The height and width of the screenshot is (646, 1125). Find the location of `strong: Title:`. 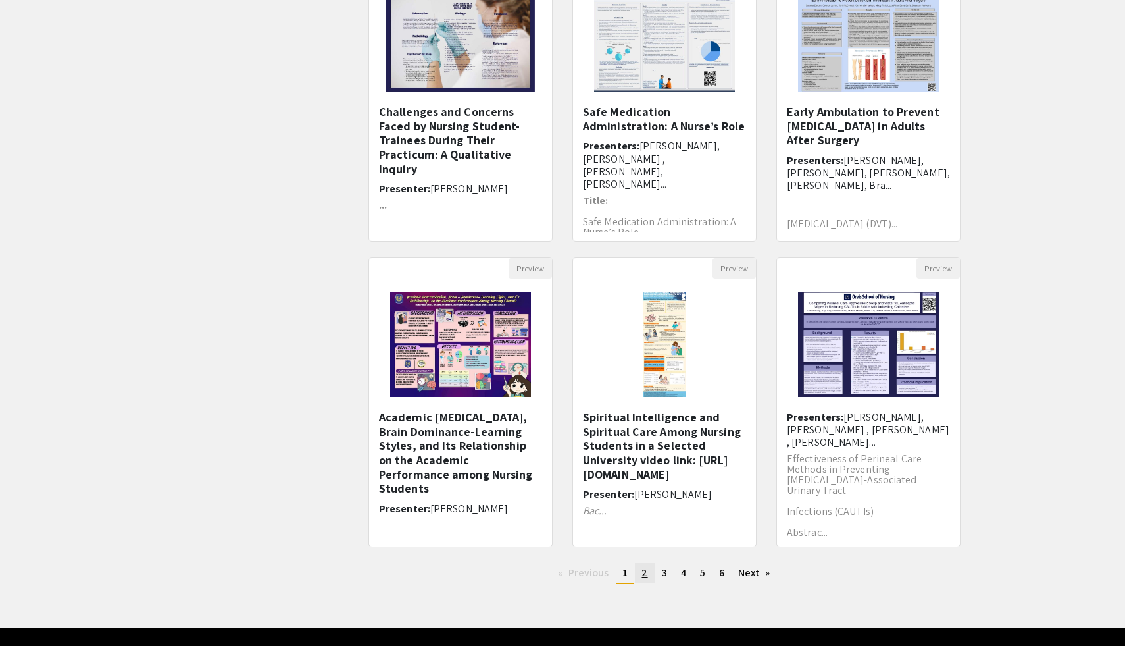

strong: Title: is located at coordinates (596, 200).